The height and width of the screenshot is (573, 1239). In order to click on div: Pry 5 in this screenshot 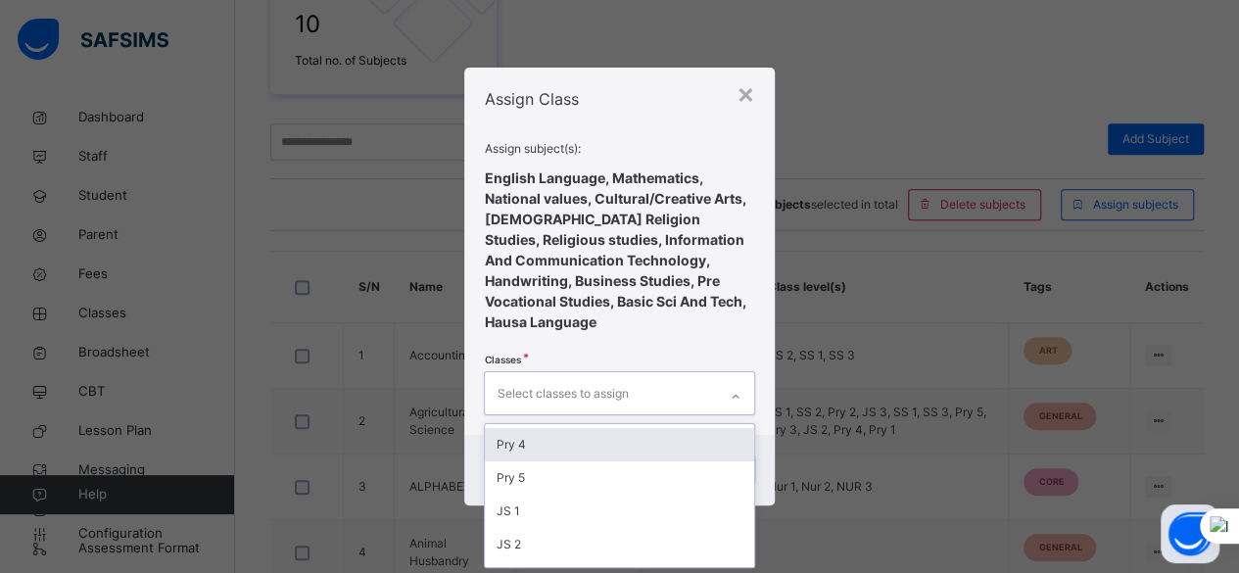, I will do `click(619, 478)`.